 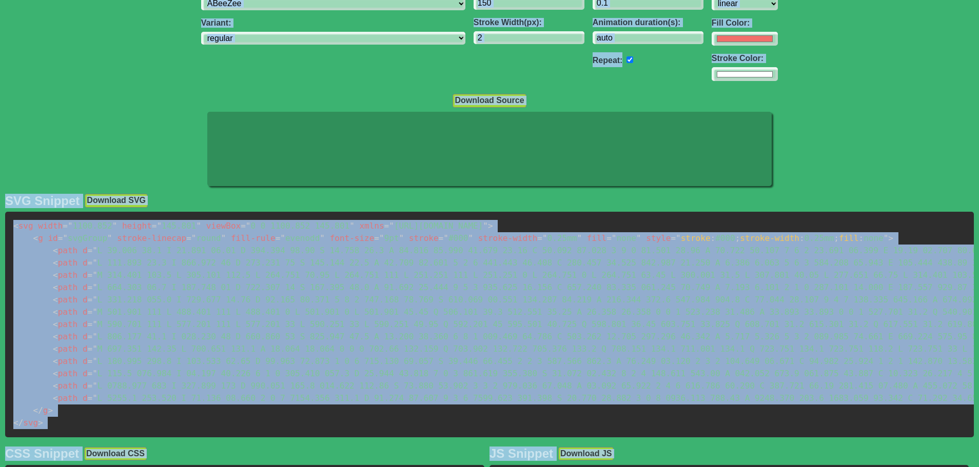 What do you see at coordinates (85, 238) in the screenshot?
I see `span: svgGroup` at bounding box center [85, 238].